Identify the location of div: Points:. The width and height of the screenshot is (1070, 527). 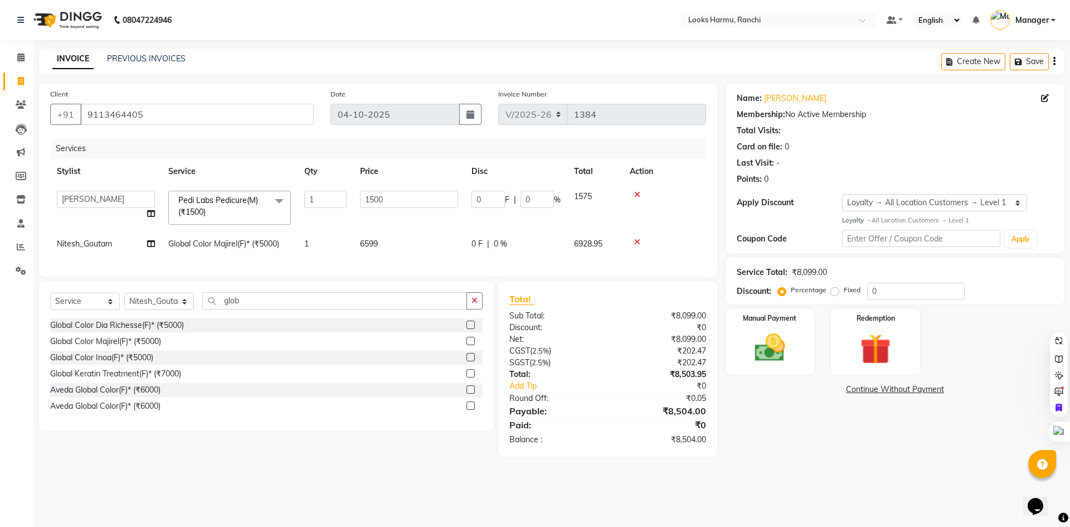
(749, 179).